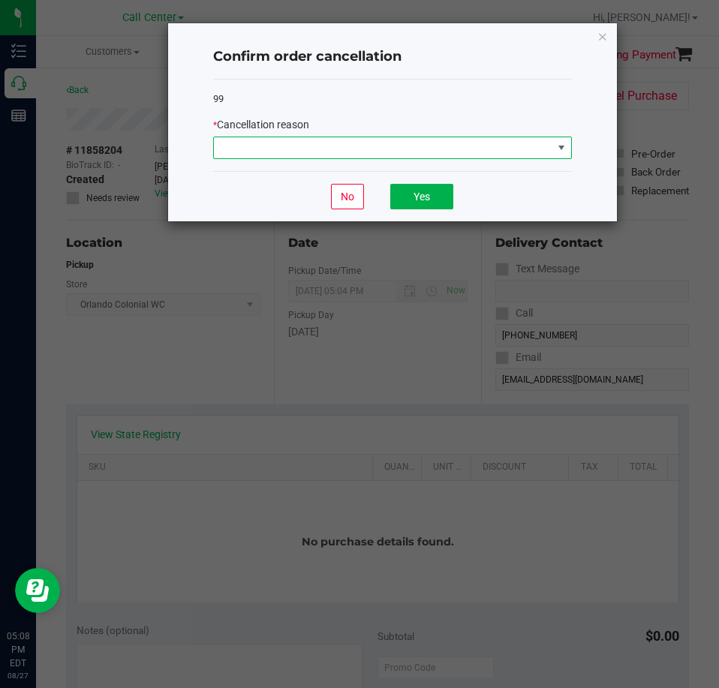  What do you see at coordinates (393, 57) in the screenshot?
I see `h4: Confirm order cancellation` at bounding box center [393, 57].